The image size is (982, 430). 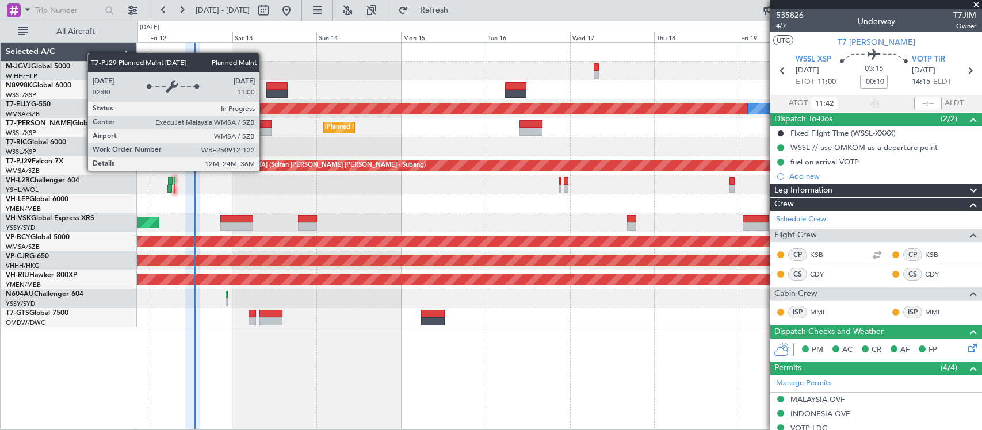 What do you see at coordinates (796, 235) in the screenshot?
I see `span: Flight Crew` at bounding box center [796, 235].